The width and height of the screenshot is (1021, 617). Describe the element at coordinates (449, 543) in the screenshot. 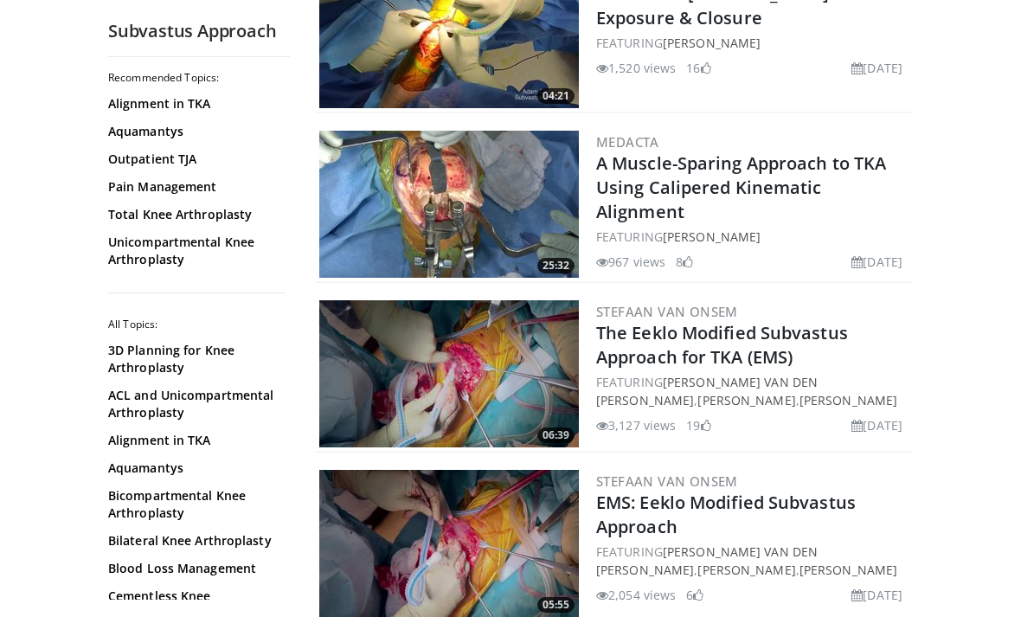

I see `img: 808cc65d-1898-42b4-bfa2-c384e2472b59.300x170_q85_crop-smart_upscale.jpg` at that location.